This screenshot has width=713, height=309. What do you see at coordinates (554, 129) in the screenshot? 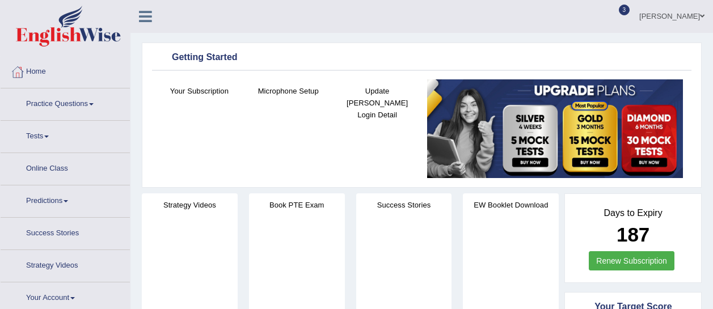
I see `img: small5.jpg` at bounding box center [554, 129].